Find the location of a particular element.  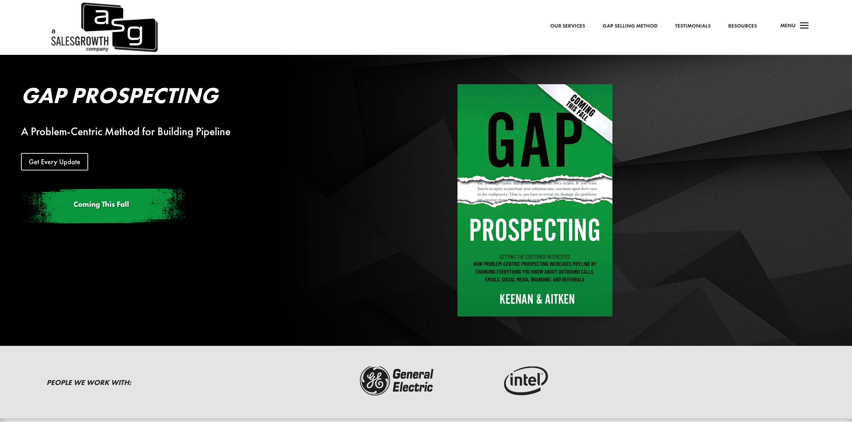

img: ge-logo-dark is located at coordinates (398, 381).